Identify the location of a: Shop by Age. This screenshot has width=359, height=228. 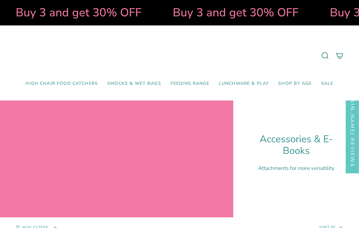
(295, 83).